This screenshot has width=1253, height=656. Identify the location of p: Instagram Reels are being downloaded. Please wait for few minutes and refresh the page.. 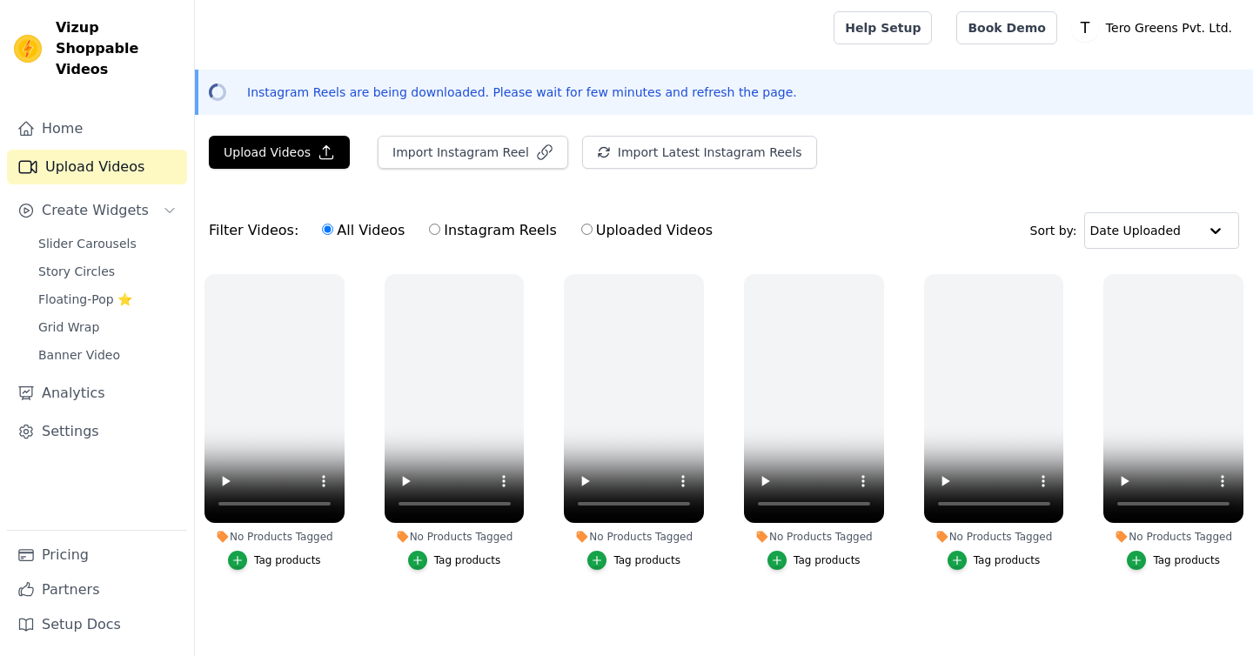
(522, 92).